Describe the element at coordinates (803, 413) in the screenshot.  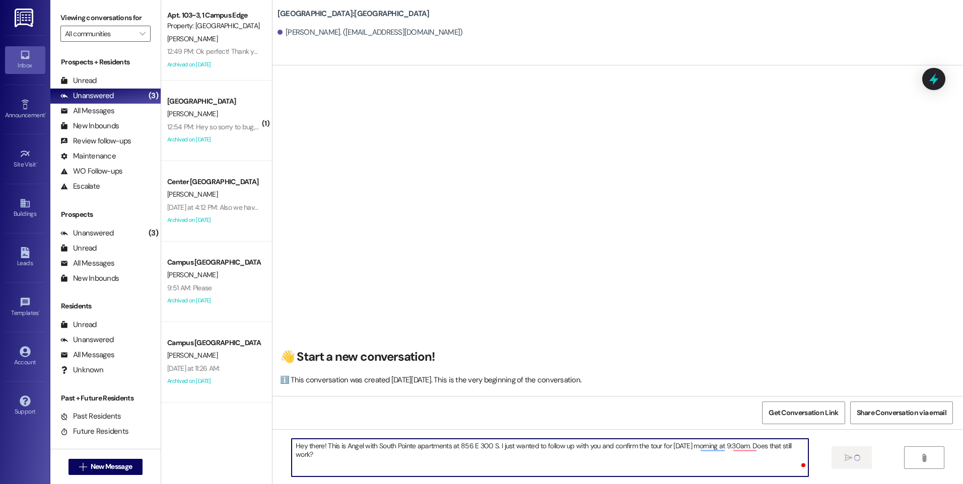
I see `button: Get Conversation Link` at that location.